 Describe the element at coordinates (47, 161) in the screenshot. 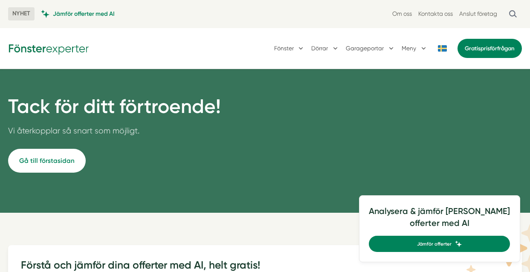

I see `a: Gå till förstasidan` at that location.